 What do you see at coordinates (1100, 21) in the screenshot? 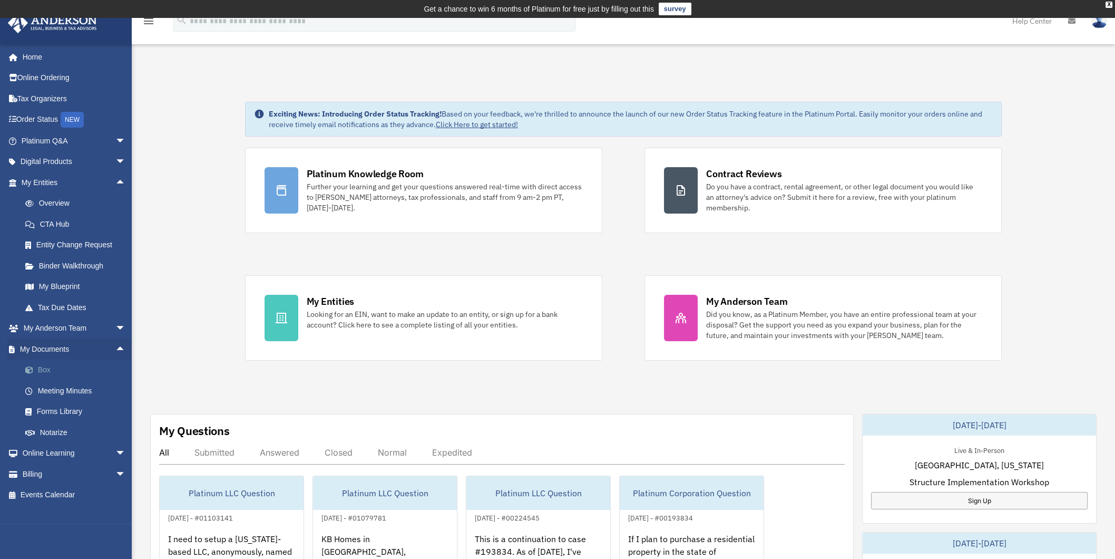
I see `img: User Pic` at bounding box center [1100, 21].